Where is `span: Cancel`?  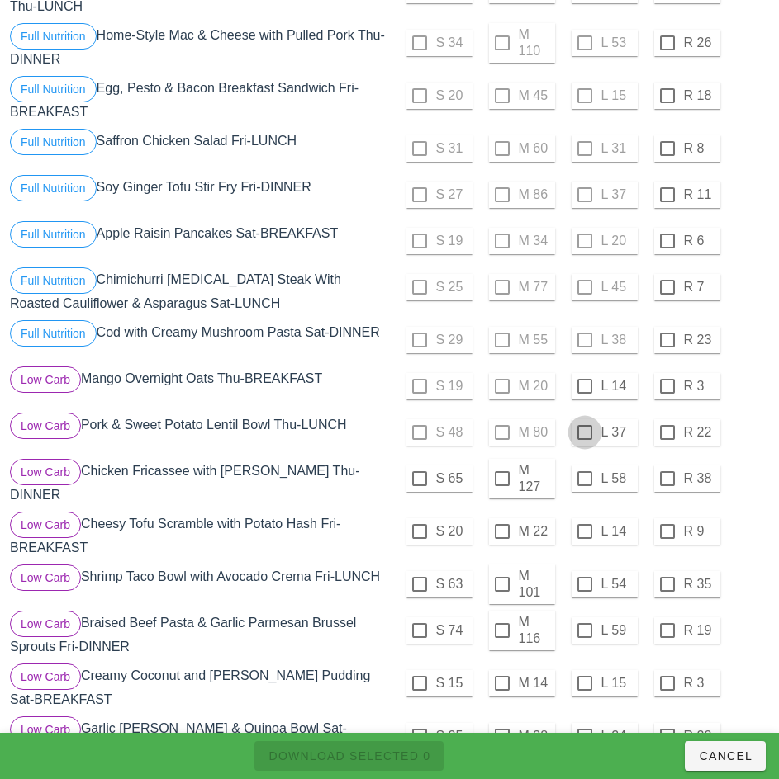
span: Cancel is located at coordinates (725, 756).